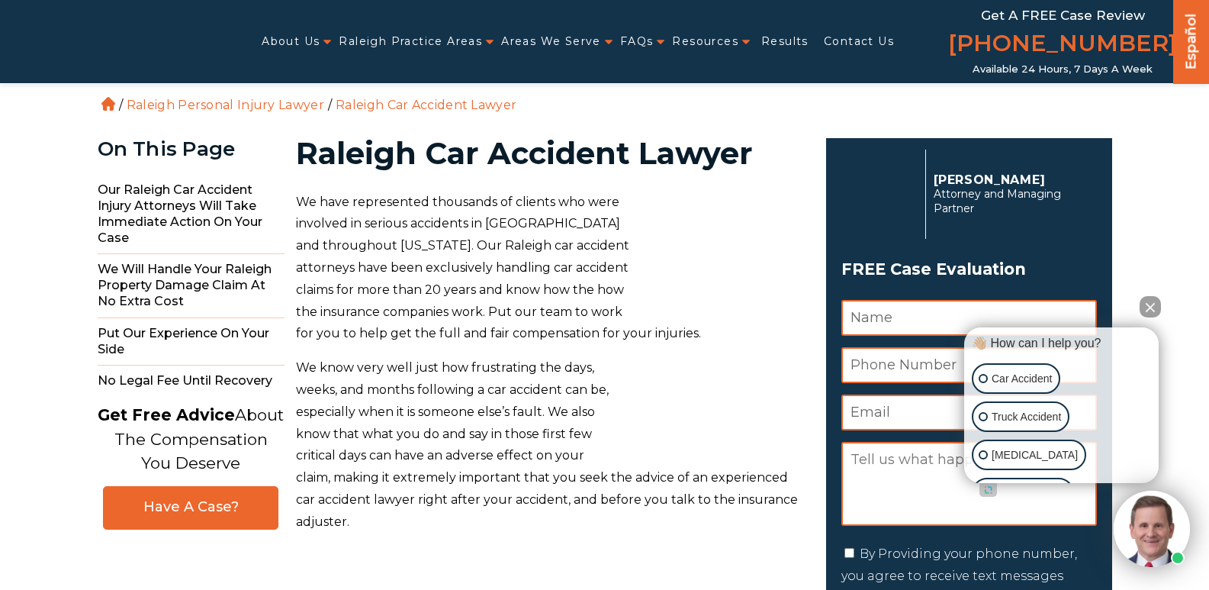 The width and height of the screenshot is (1209, 590). Describe the element at coordinates (637, 41) in the screenshot. I see `a: FAQs` at that location.